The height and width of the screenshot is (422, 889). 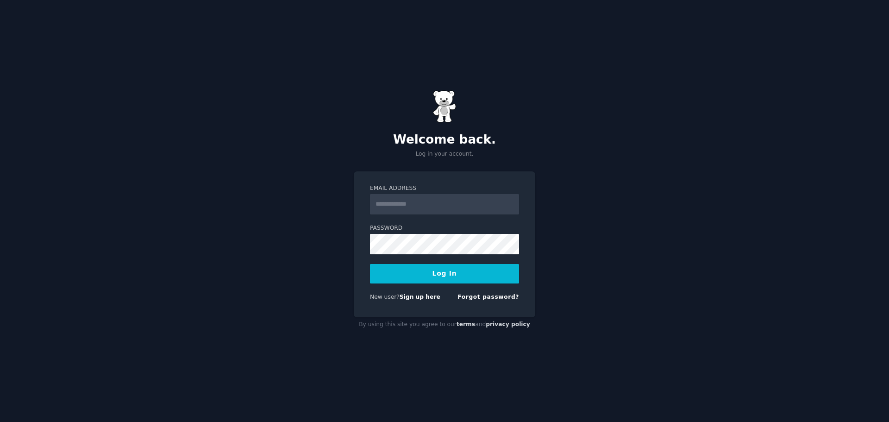 I want to click on p: Log in your account., so click(x=445, y=154).